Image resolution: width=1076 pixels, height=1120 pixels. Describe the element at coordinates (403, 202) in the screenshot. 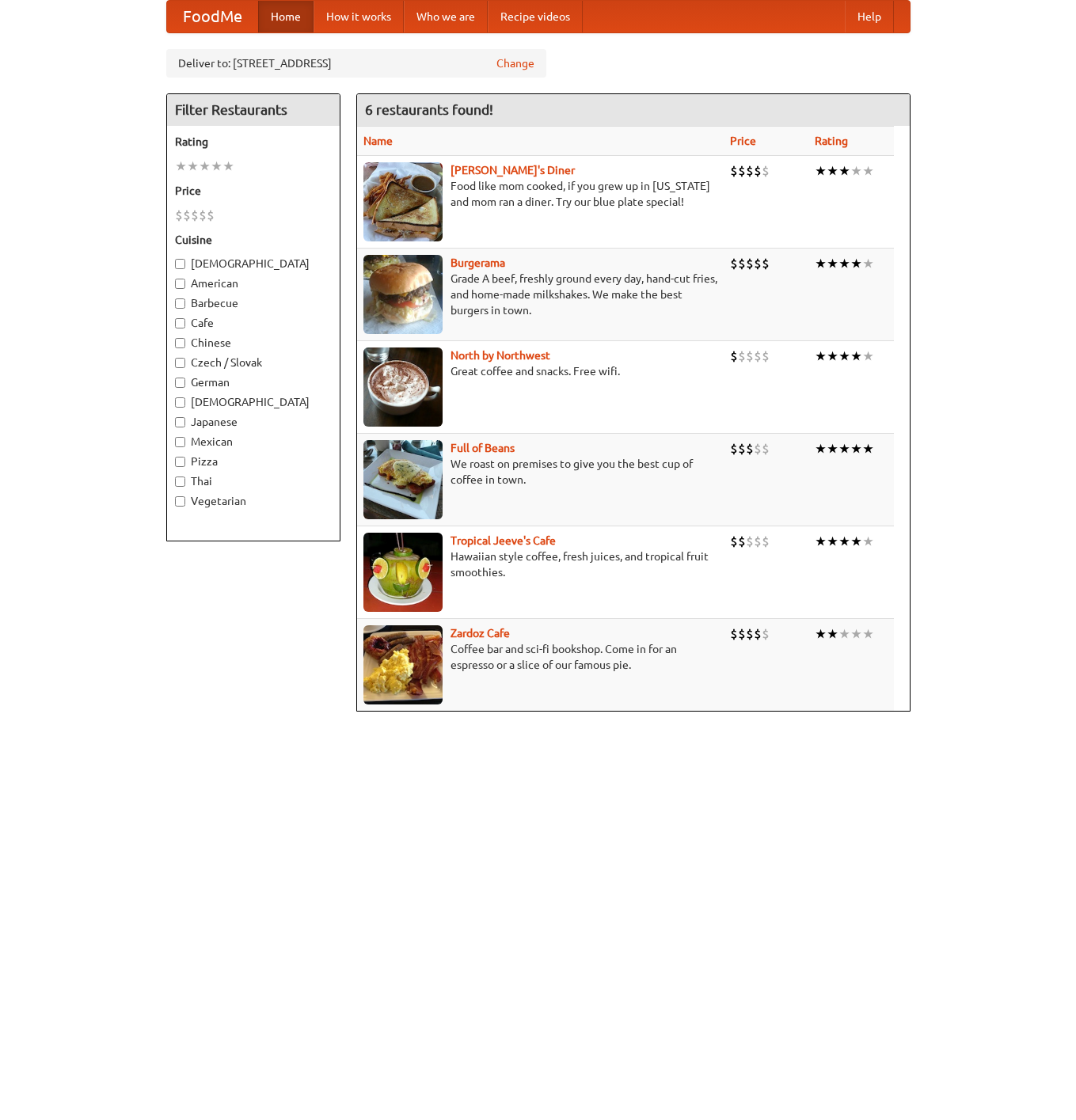

I see `img: sallys.jpg` at that location.